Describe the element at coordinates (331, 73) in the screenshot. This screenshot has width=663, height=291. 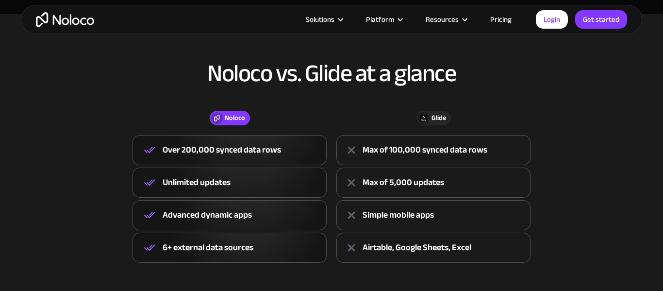
I see `h2: Noloco vs. Glide at a glance` at that location.